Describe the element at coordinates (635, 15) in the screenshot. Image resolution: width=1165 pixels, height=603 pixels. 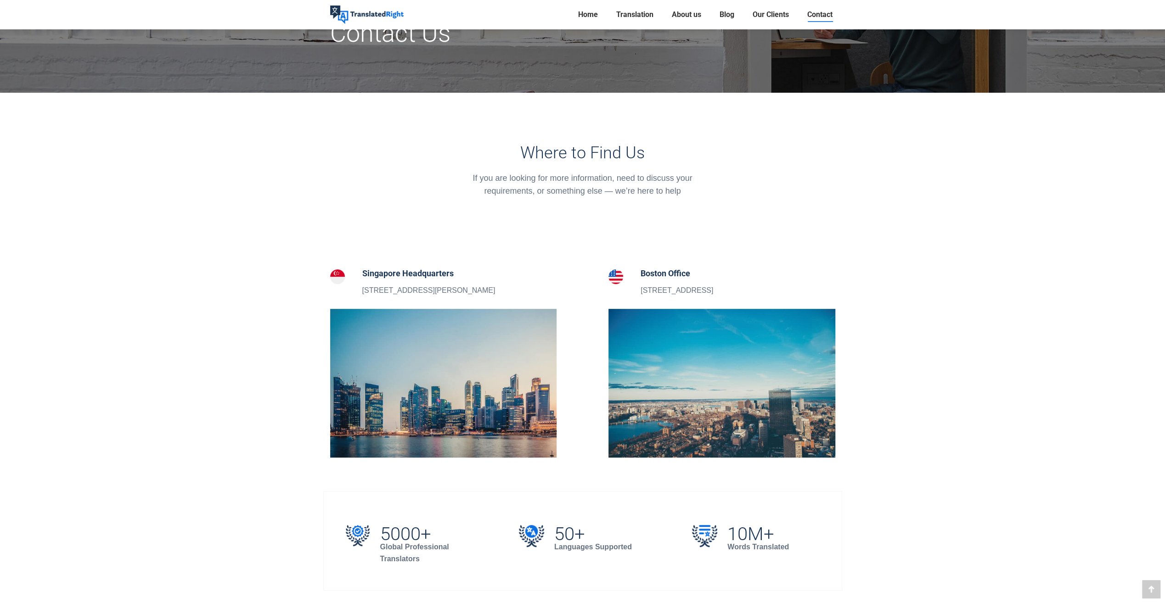
I see `a: Translation` at that location.